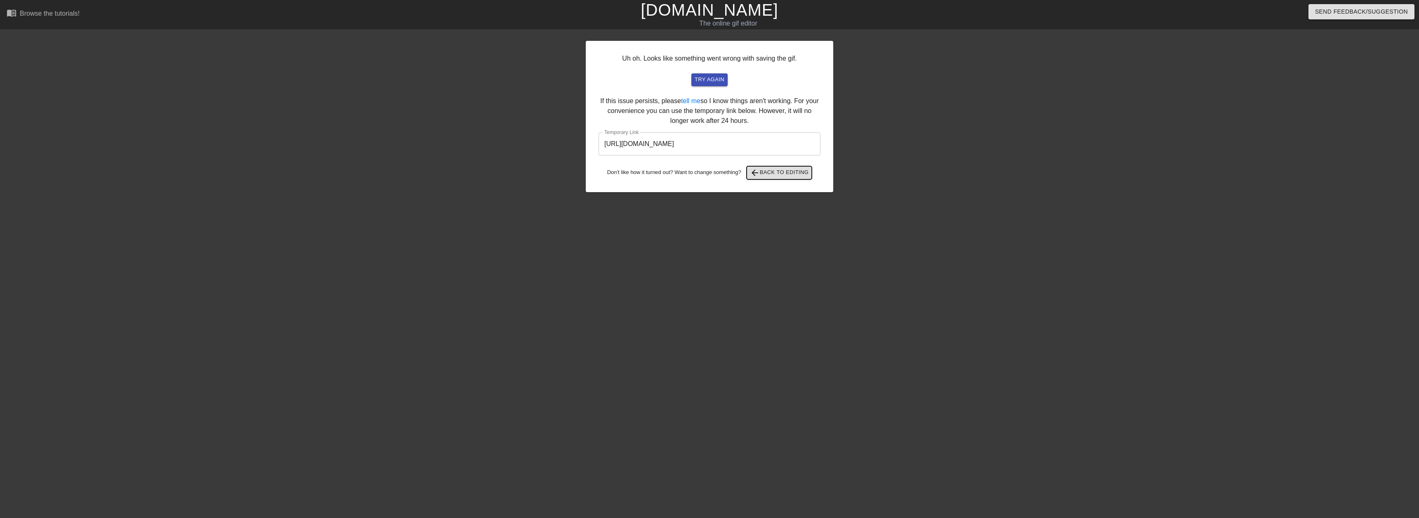 This screenshot has width=1419, height=518. What do you see at coordinates (1361, 12) in the screenshot?
I see `span: Send Feedback/Suggestion` at bounding box center [1361, 12].